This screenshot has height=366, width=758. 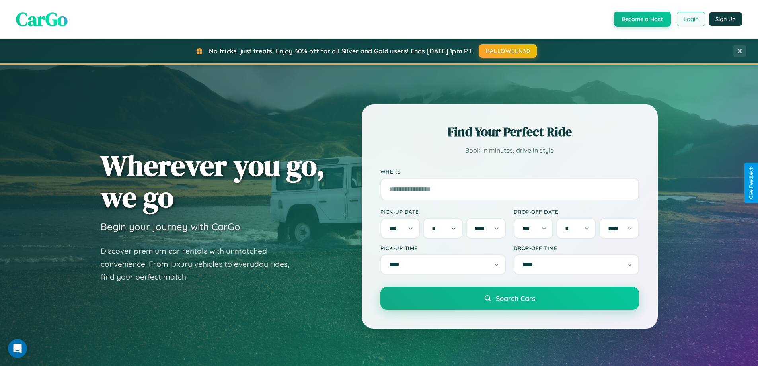 What do you see at coordinates (510, 298) in the screenshot?
I see `button: Search Cars` at bounding box center [510, 298].